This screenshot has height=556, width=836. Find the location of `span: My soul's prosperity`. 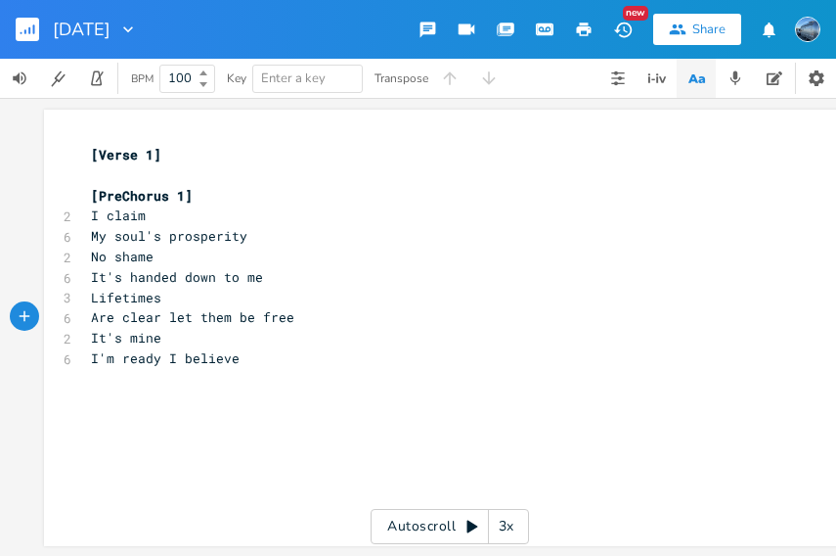

span: My soul's prosperity is located at coordinates (169, 236).